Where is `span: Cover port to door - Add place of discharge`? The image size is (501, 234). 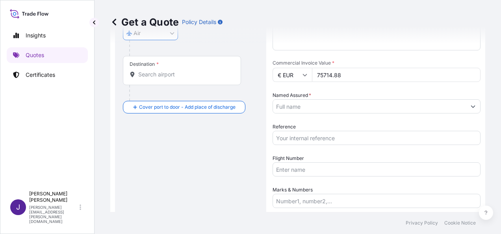 span: Cover port to door - Add place of discharge is located at coordinates (187, 107).